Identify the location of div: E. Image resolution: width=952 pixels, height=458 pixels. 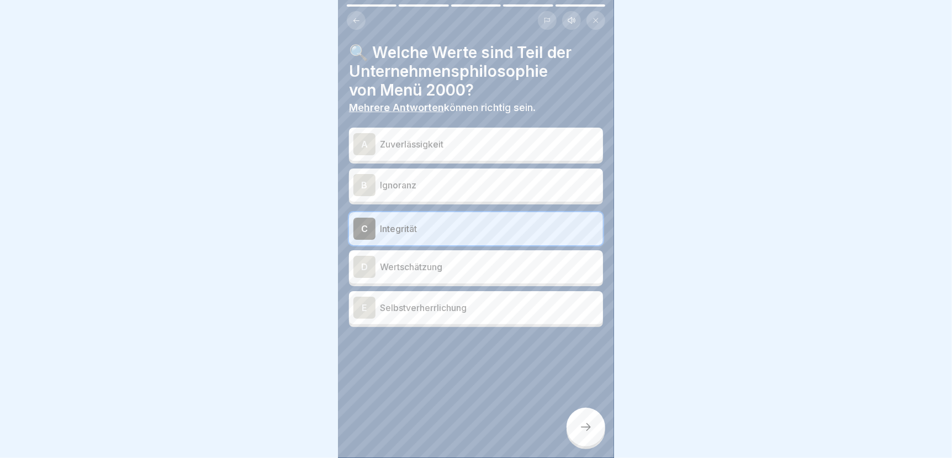
(364, 308).